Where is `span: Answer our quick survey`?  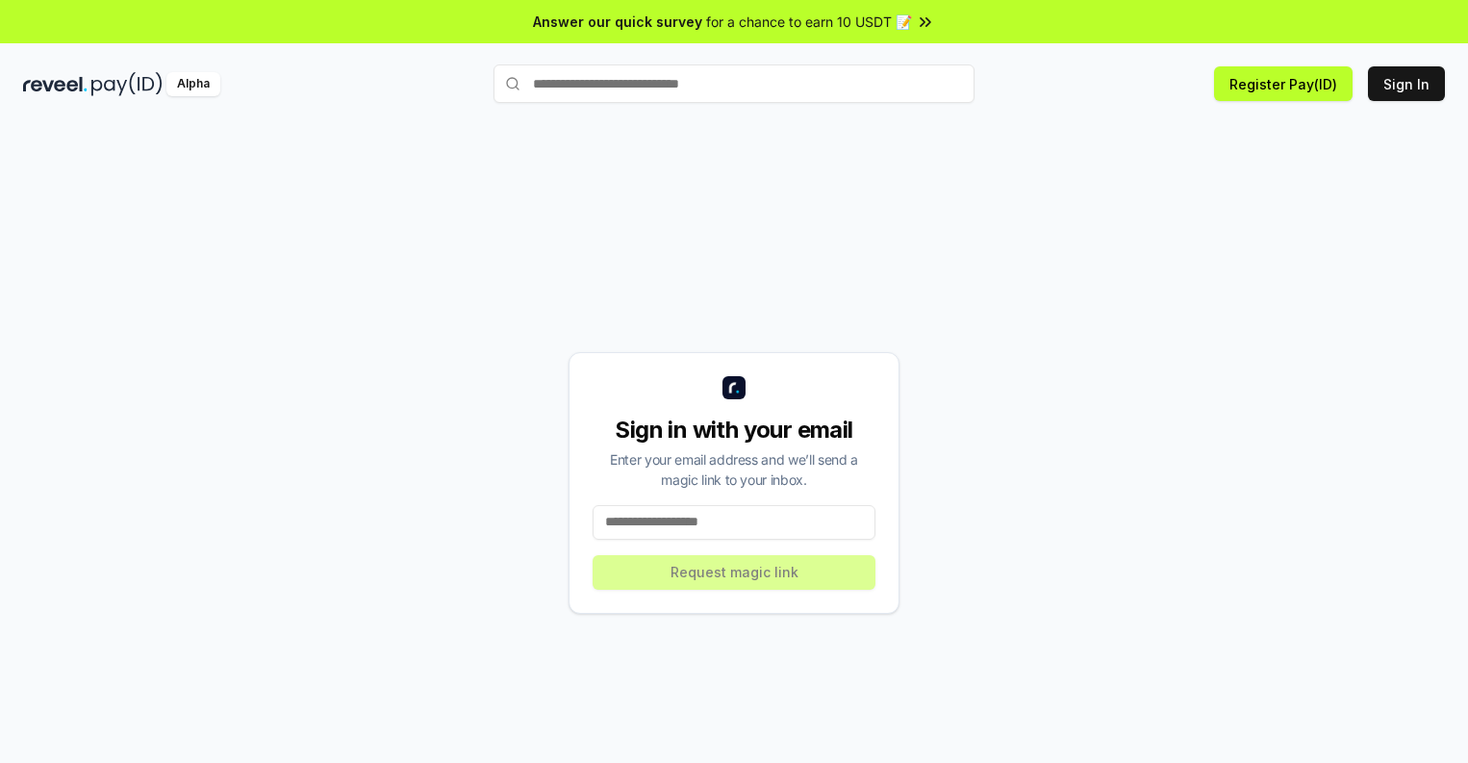
span: Answer our quick survey is located at coordinates (618, 21).